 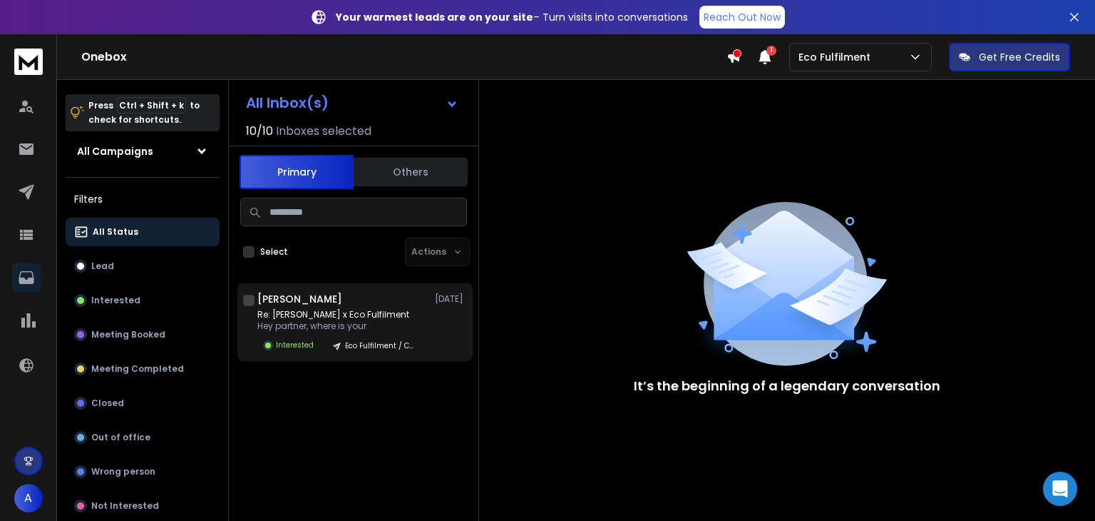 What do you see at coordinates (434, 17) in the screenshot?
I see `strong: Your warmest leads are on your site` at bounding box center [434, 17].